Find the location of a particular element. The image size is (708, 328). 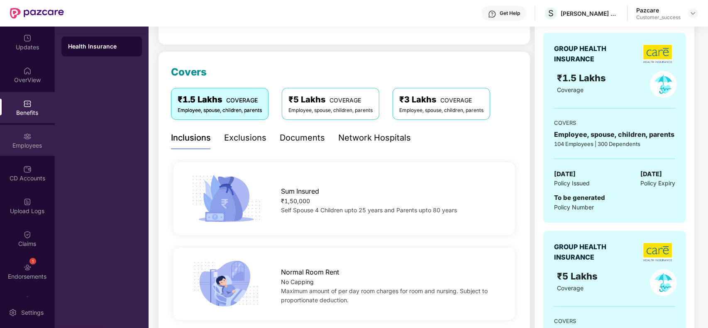

img: svg+xml;base64,PHN2ZyBpZD0iRHJvcGRvd24tMzJ4MzIiIHhtbG5zPSJodHRwOi8vd3d3LnczLm9yZy8yMDAwL3N2ZyIgd2... is located at coordinates (693, 13).